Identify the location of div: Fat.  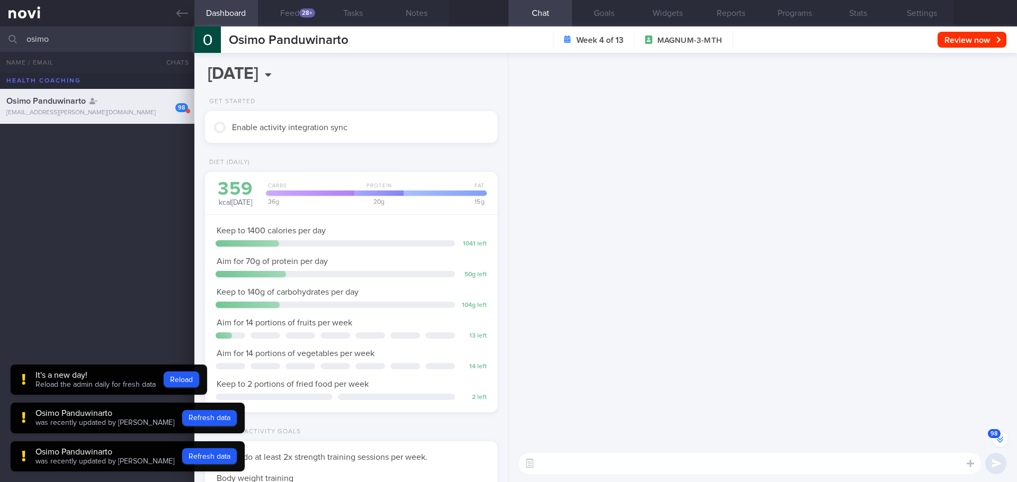
(443, 189).